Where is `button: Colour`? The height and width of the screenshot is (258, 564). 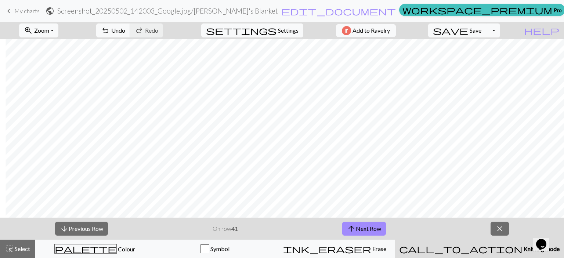
button: Colour is located at coordinates (95, 249).